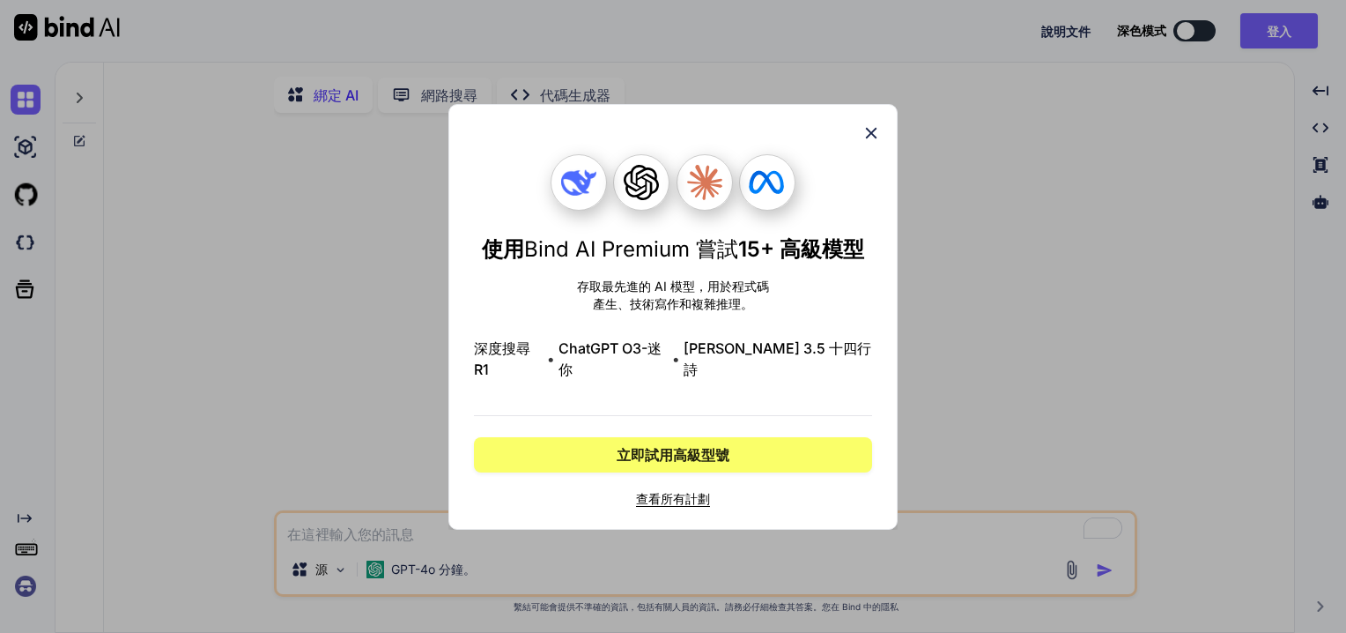 This screenshot has height=633, width=1346. I want to click on img: 深度搜尋, so click(579, 182).